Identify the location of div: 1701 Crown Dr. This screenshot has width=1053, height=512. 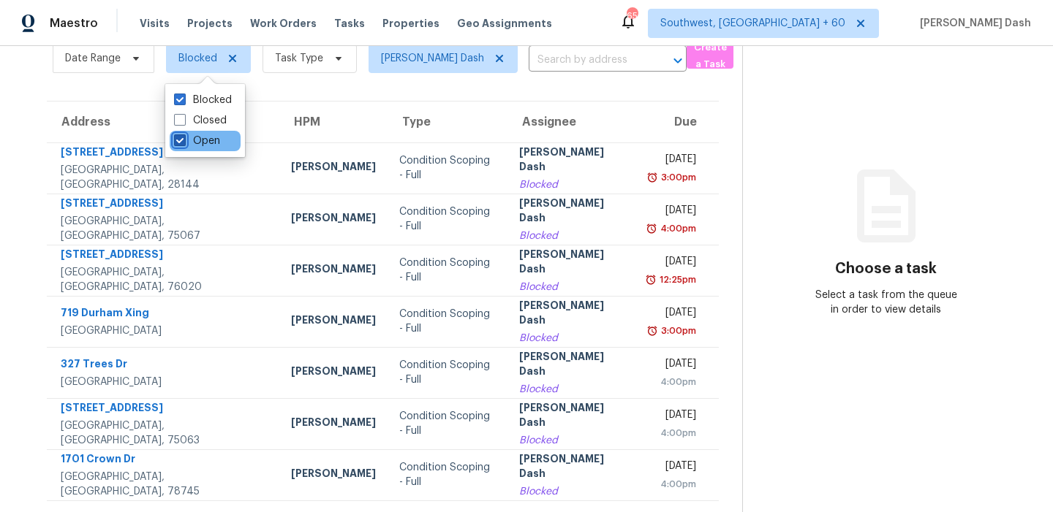
(164, 461).